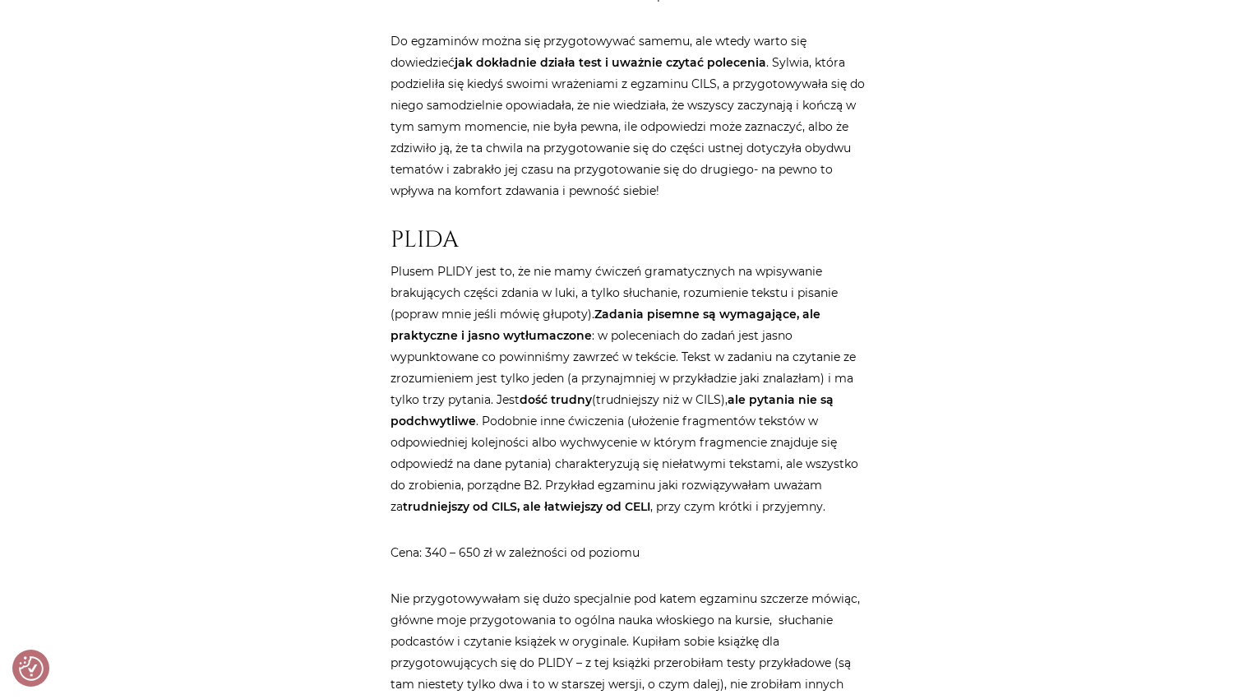  What do you see at coordinates (526, 506) in the screenshot?
I see `strong: trudniejszy od CILS, ale łatwiejszy od CELI` at bounding box center [526, 506].